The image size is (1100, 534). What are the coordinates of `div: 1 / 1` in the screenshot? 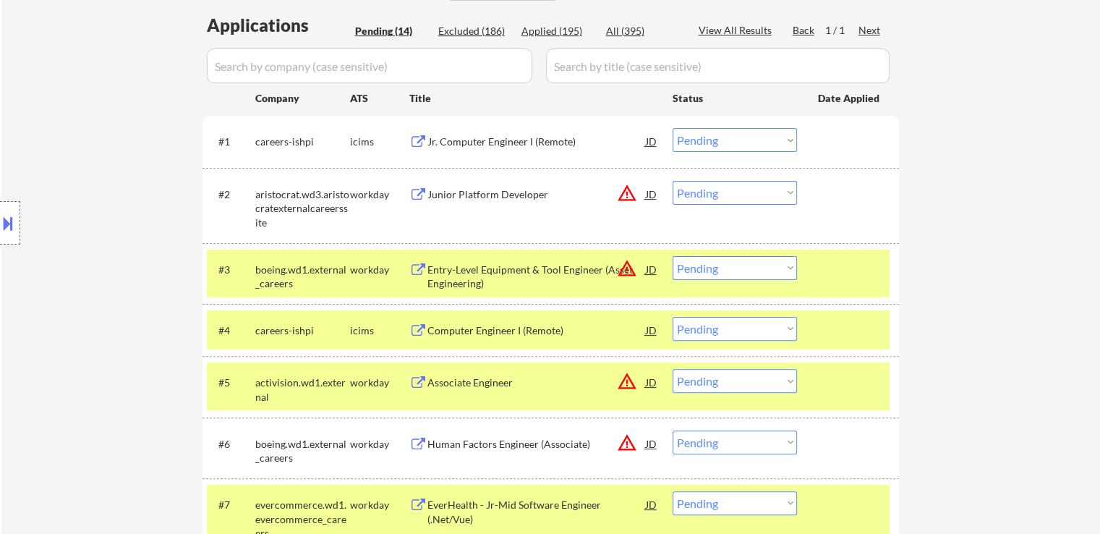 It's located at (842, 30).